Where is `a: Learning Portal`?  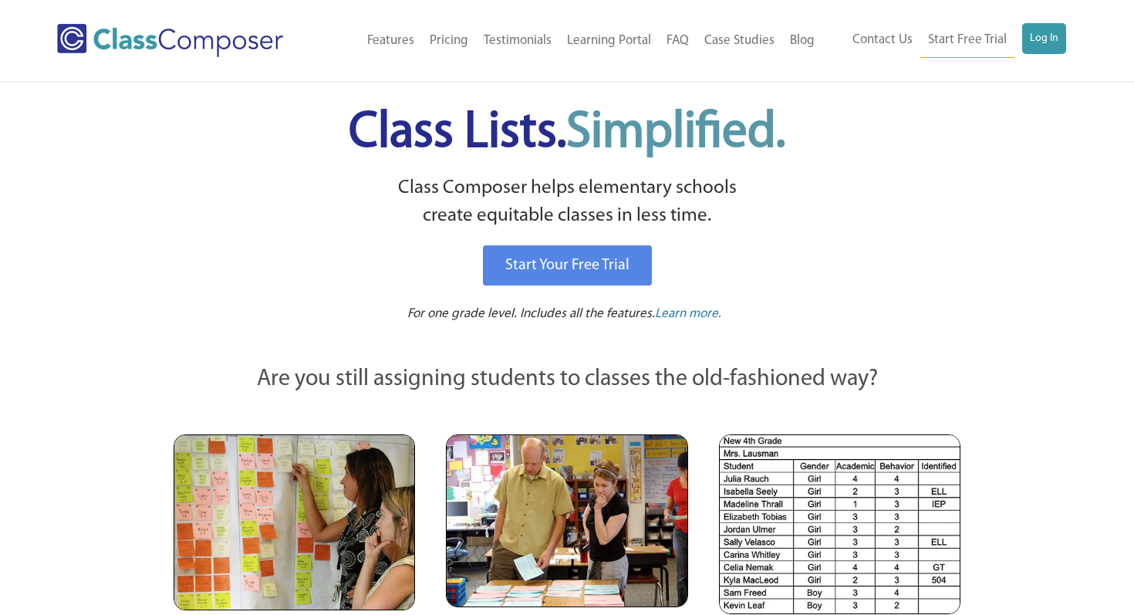 a: Learning Portal is located at coordinates (608, 41).